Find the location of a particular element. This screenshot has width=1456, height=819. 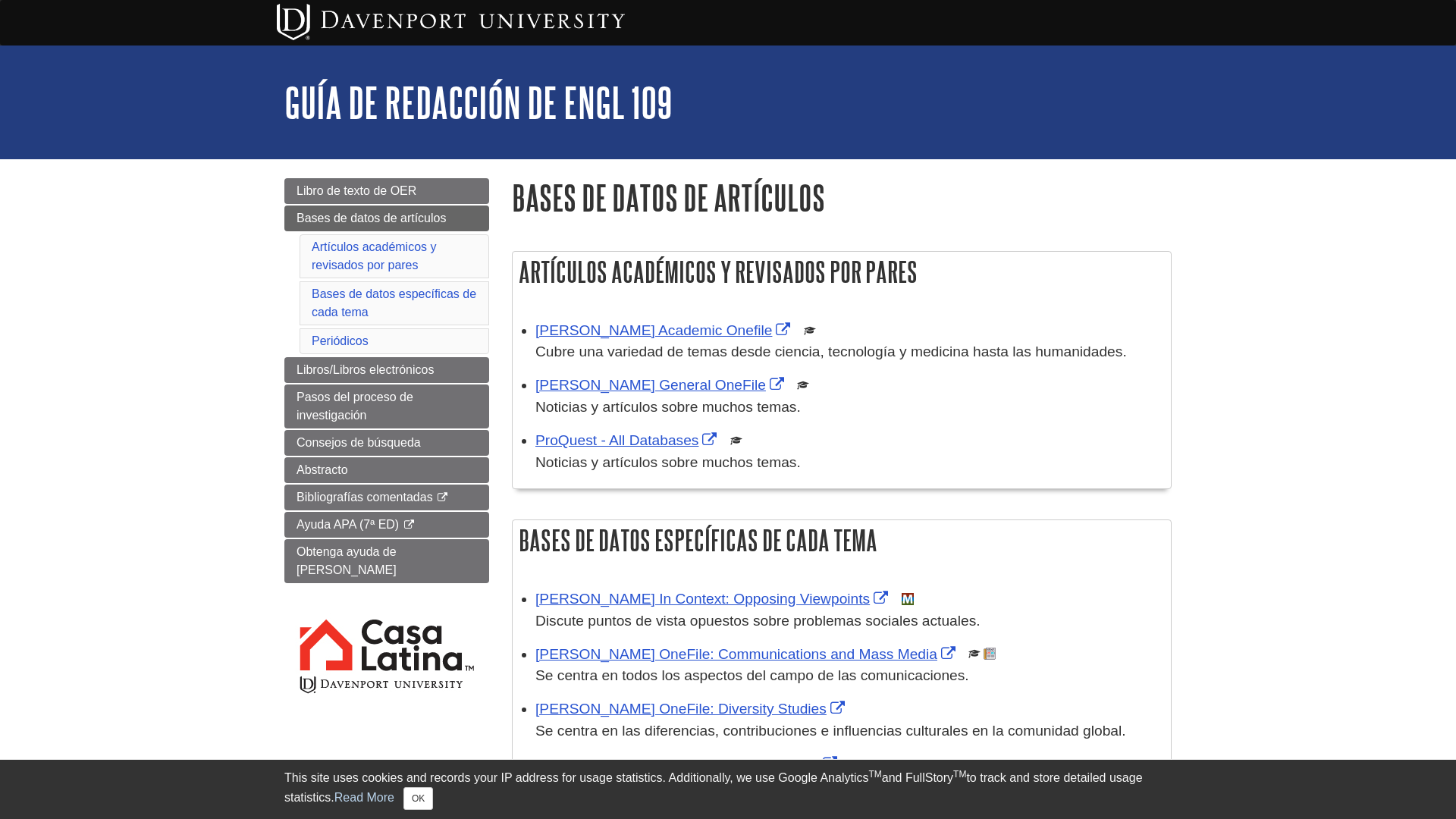

a: Read More is located at coordinates (364, 796).